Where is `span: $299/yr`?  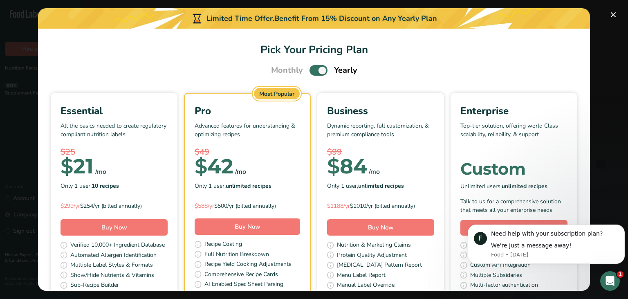 span: $299/yr is located at coordinates (70, 206).